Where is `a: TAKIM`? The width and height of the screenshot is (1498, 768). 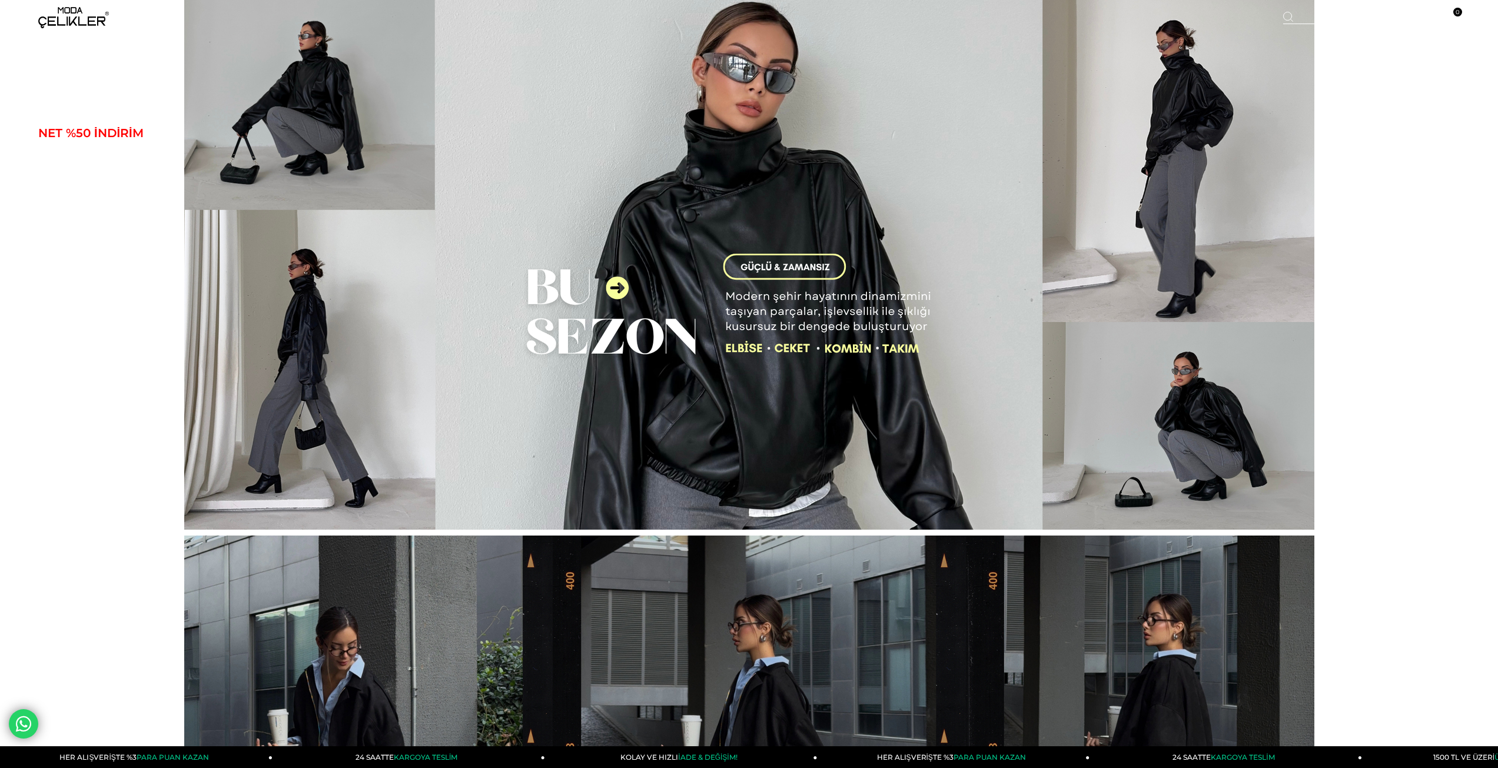
a: TAKIM is located at coordinates (119, 220).